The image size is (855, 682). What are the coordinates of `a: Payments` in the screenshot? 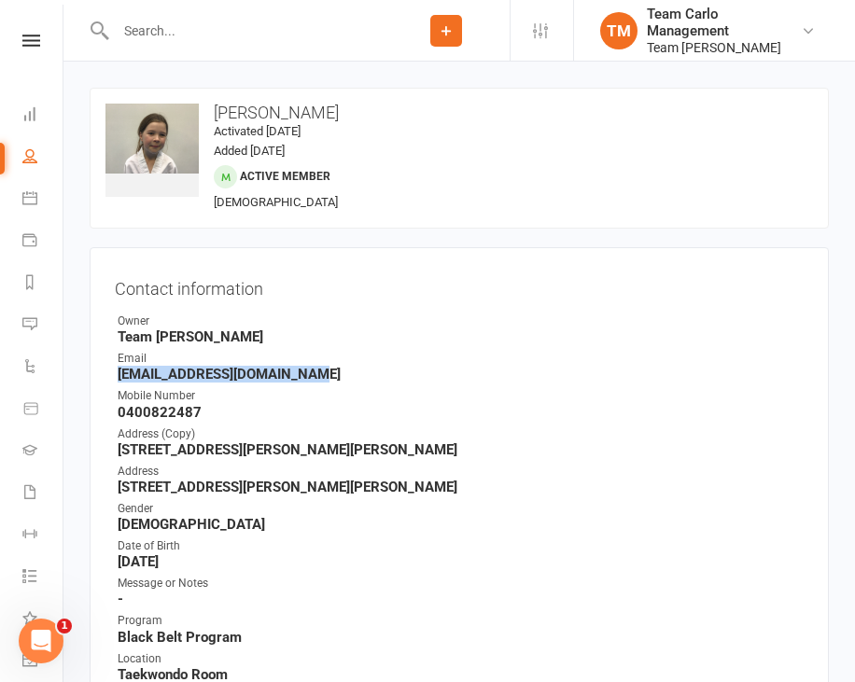 It's located at (43, 242).